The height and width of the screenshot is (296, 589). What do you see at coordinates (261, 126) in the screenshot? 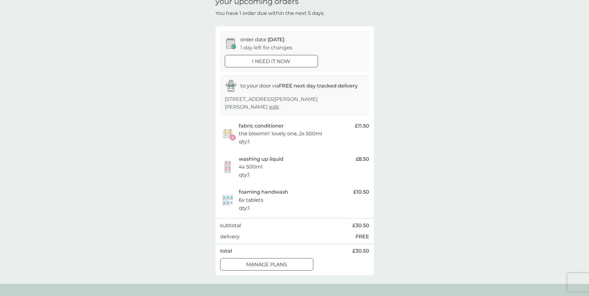
I see `p: fabric conditioner` at bounding box center [261, 126].